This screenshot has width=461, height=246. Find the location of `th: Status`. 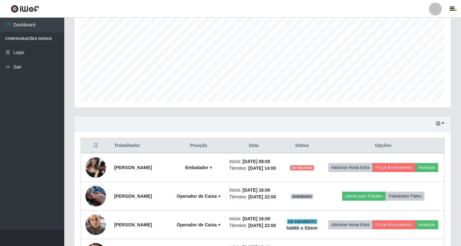

th: Status is located at coordinates (302, 145).